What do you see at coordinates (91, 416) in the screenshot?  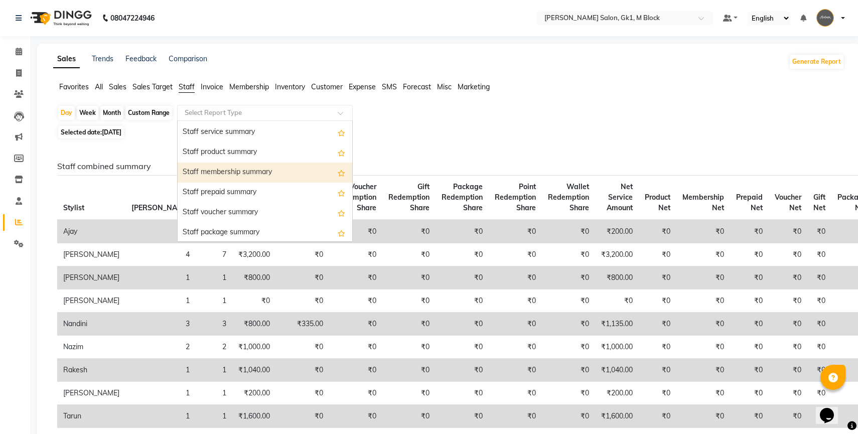 I see `td: Tarun` at bounding box center [91, 416].